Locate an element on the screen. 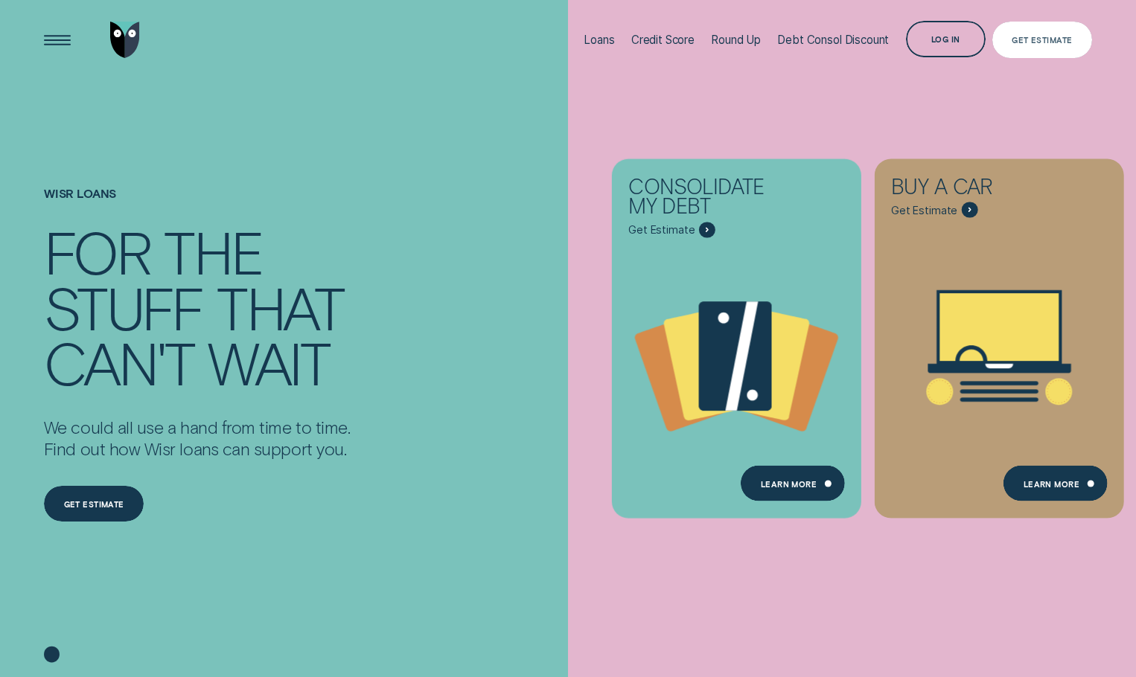 The height and width of the screenshot is (677, 1136). button: Open Menu is located at coordinates (57, 39).